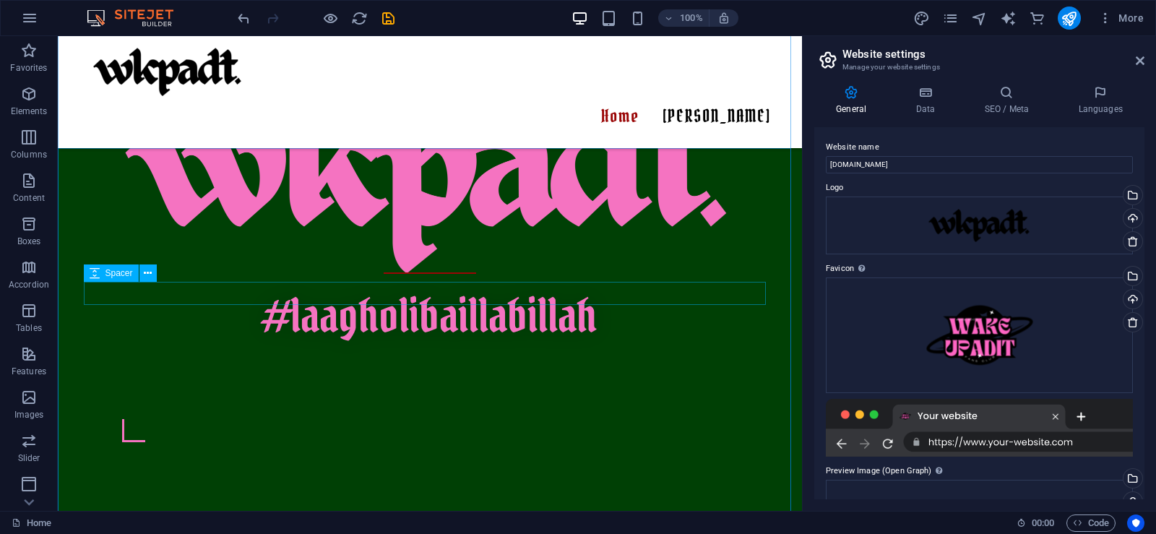  What do you see at coordinates (1069, 18) in the screenshot?
I see `i: Publish` at bounding box center [1069, 18].